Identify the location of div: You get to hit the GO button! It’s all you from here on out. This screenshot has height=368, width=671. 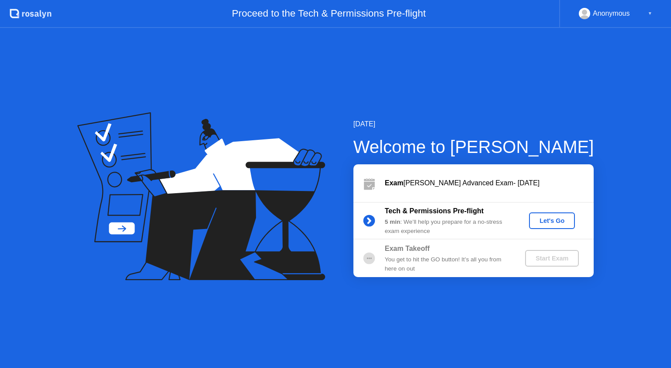
(448, 264).